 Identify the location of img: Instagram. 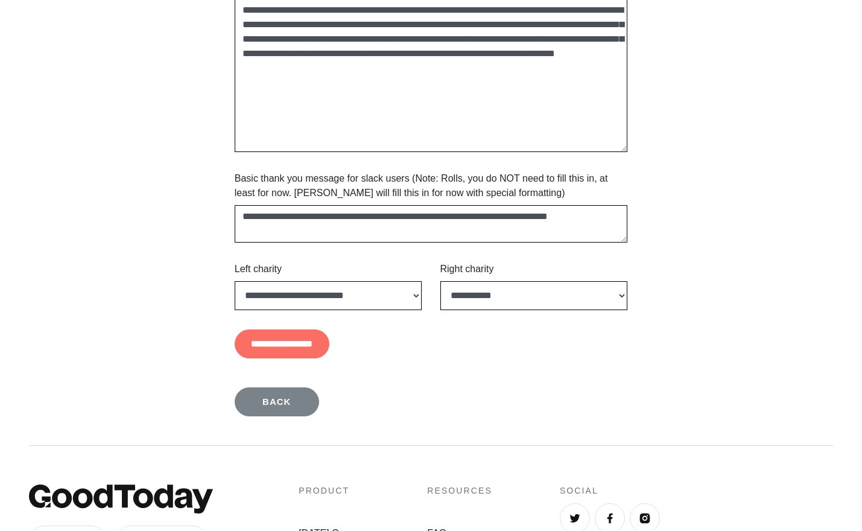
(645, 518).